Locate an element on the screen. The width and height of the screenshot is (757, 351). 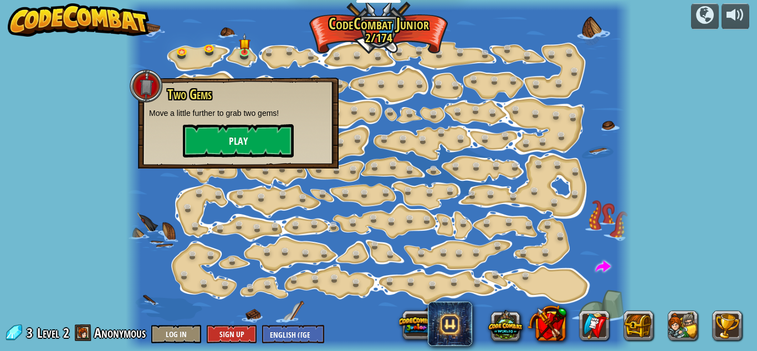
span: 2 is located at coordinates (66, 333).